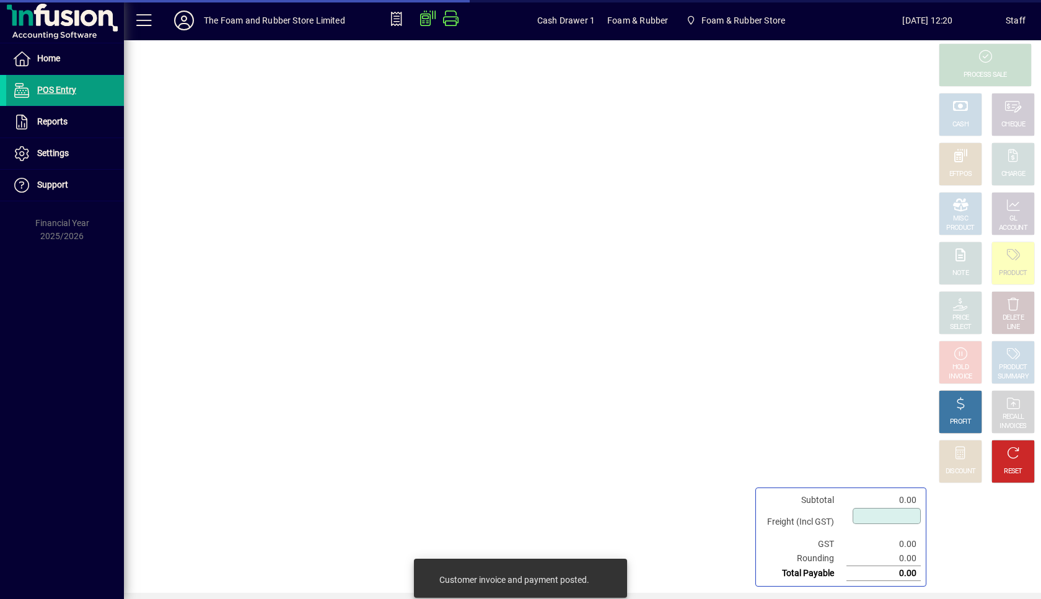 This screenshot has width=1041, height=599. Describe the element at coordinates (52, 121) in the screenshot. I see `span: Reports` at that location.